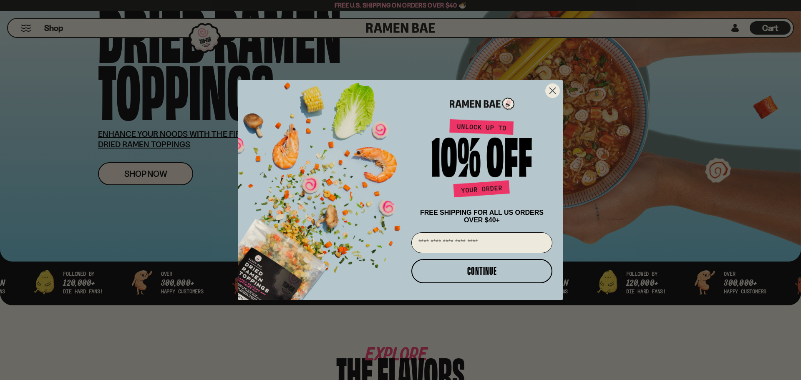 This screenshot has width=801, height=380. What do you see at coordinates (482, 104) in the screenshot?
I see `img: Ramen Bae Logo` at bounding box center [482, 104].